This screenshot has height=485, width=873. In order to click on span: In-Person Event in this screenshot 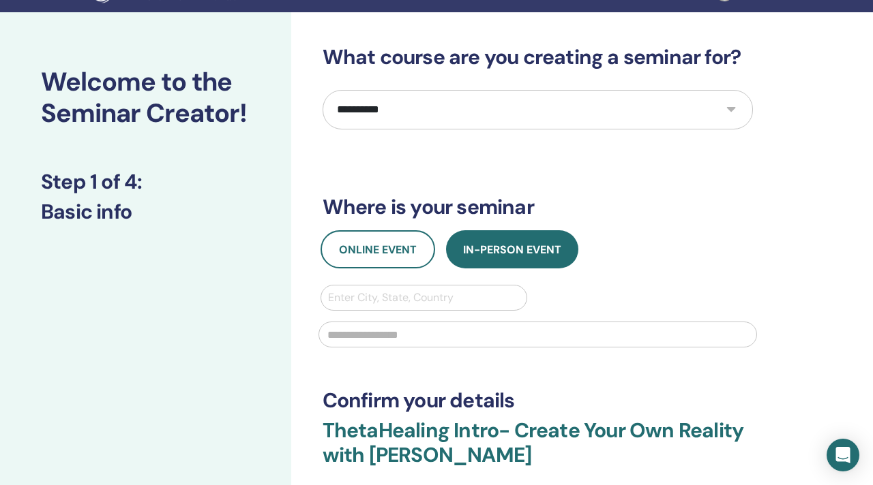, I will do `click(512, 250)`.